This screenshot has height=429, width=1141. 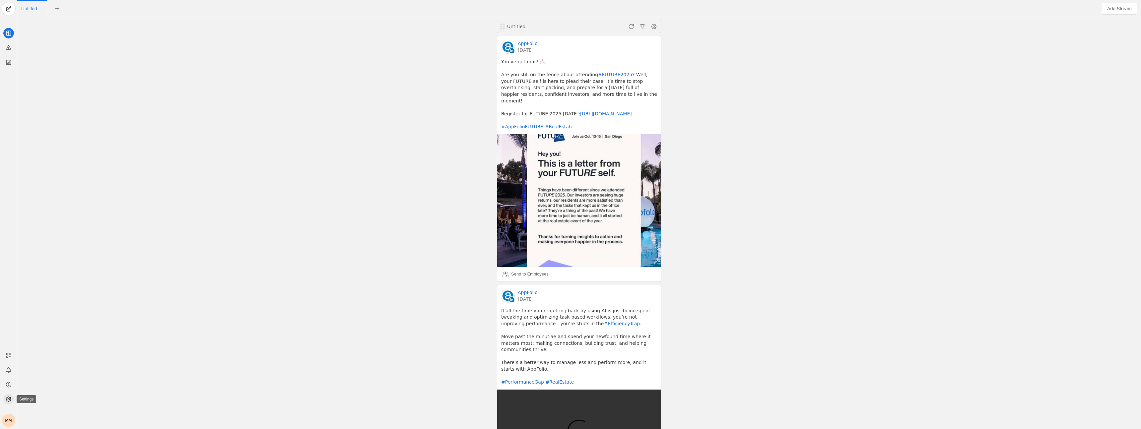 What do you see at coordinates (1119, 9) in the screenshot?
I see `button: Add Stream` at bounding box center [1119, 9].